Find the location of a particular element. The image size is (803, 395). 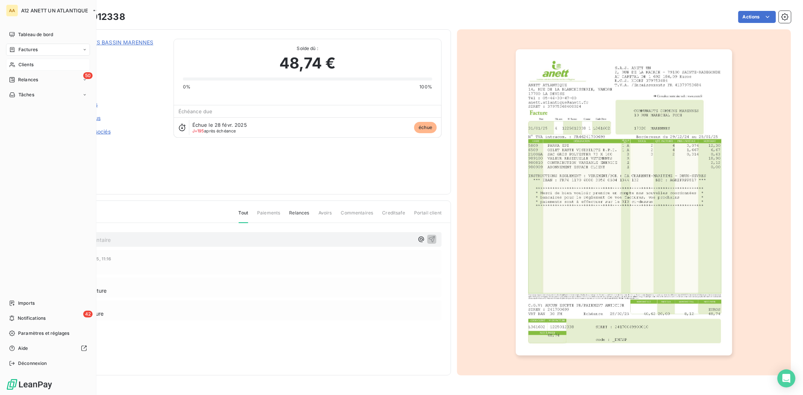

div: Open Intercom Messenger is located at coordinates (786, 378).